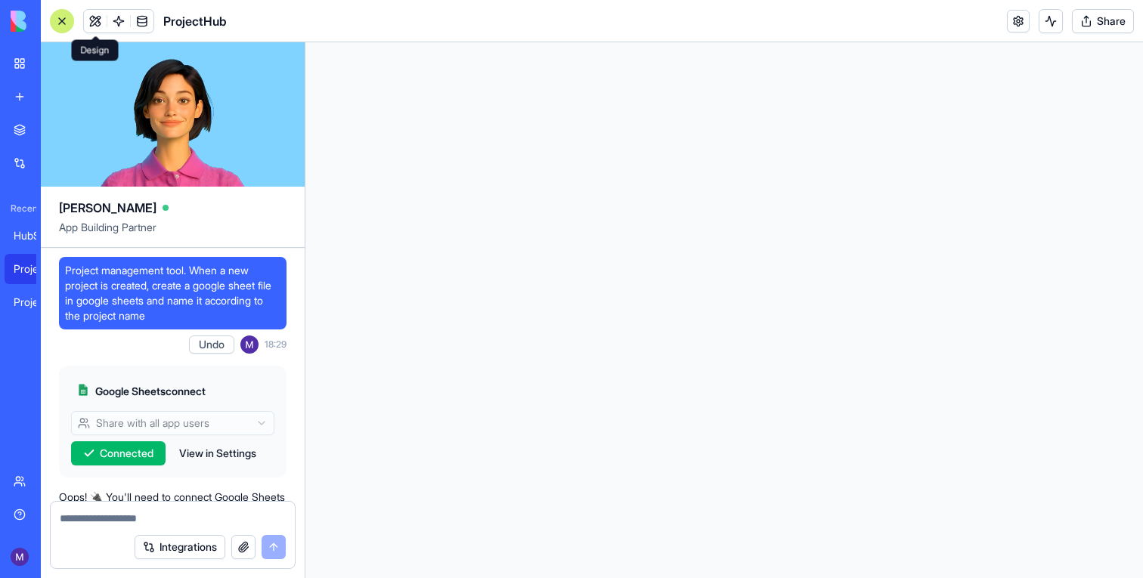 This screenshot has width=1143, height=578. What do you see at coordinates (212, 345) in the screenshot?
I see `button: Undo` at bounding box center [212, 345].